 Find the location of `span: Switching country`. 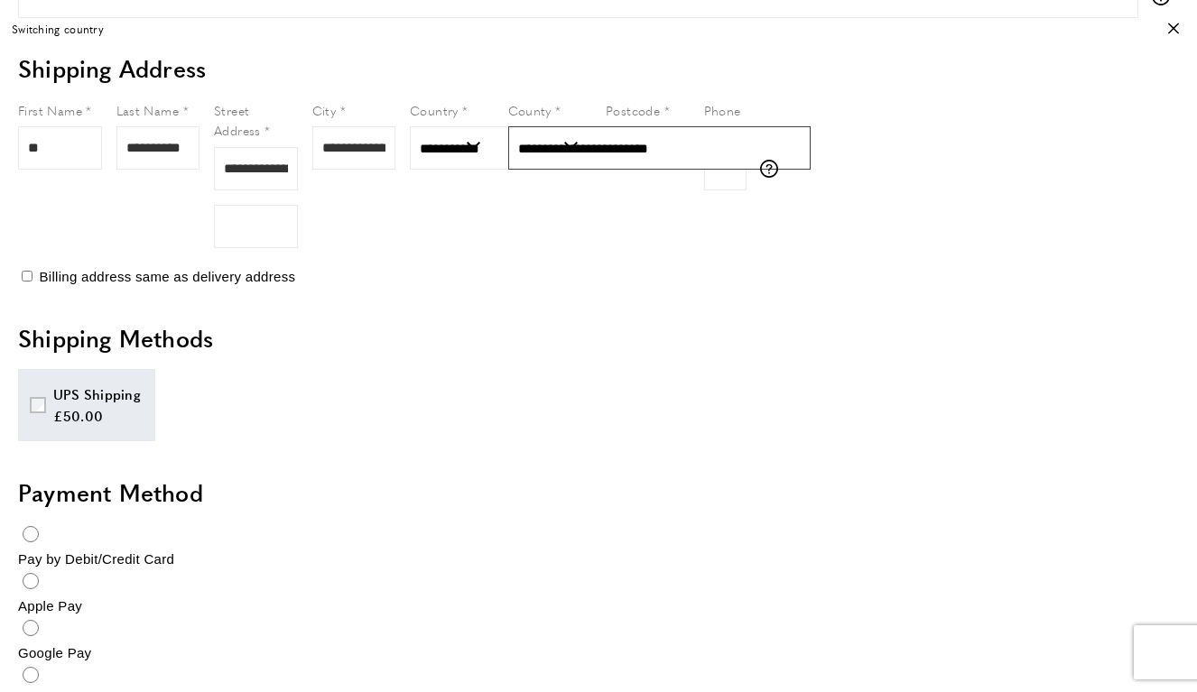

span: Switching country is located at coordinates (58, 29).